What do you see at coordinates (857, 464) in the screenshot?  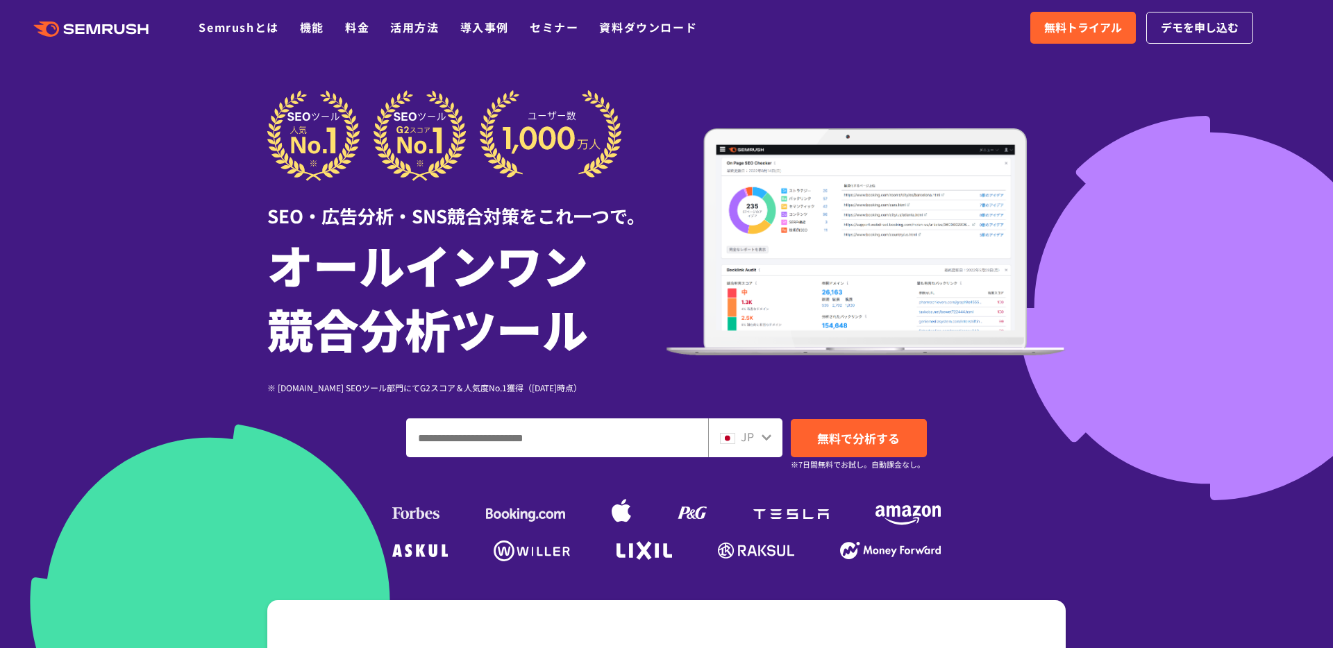 I see `small: ※7日間無料でお試し。自動課金なし。` at bounding box center [857, 464].